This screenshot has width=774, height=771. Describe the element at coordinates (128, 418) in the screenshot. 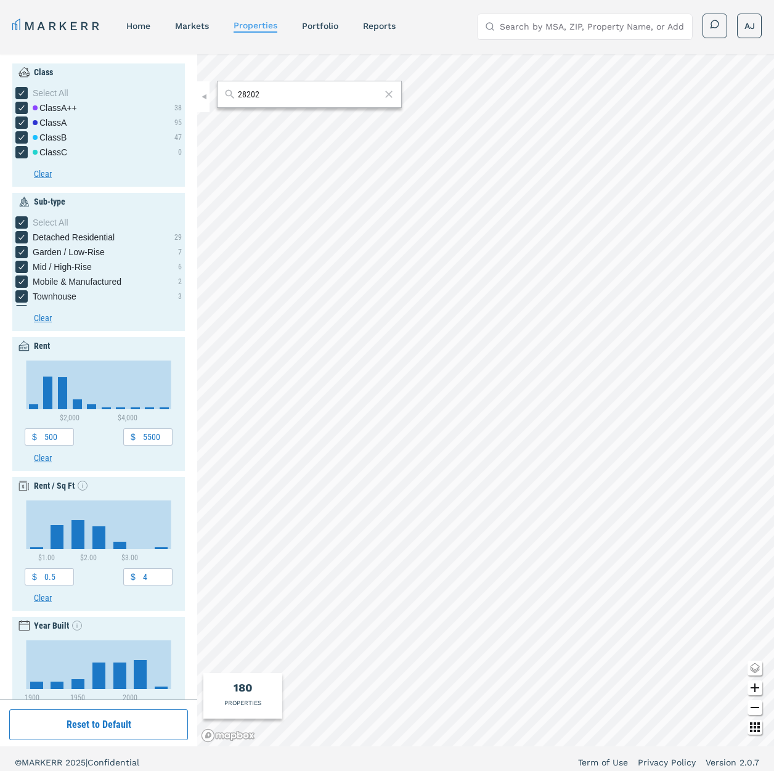

I see `text: $4,000` at that location.